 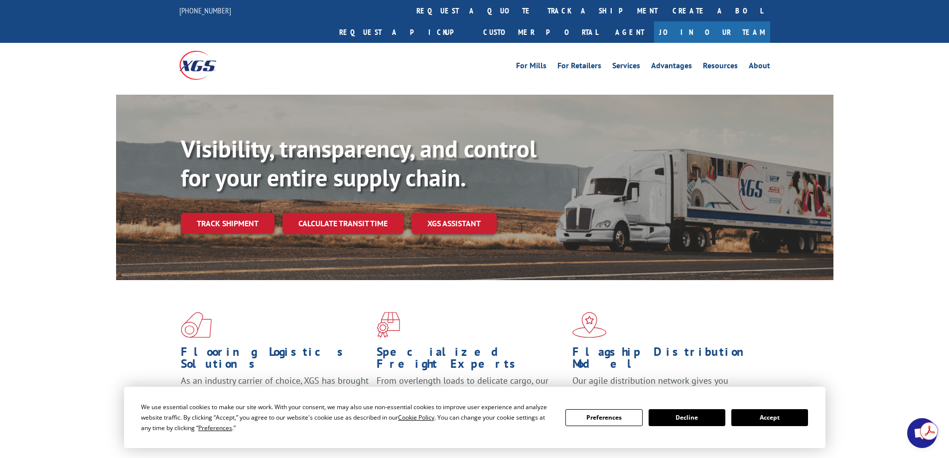 I want to click on div: Cookie Consent Prompt, so click(x=475, y=417).